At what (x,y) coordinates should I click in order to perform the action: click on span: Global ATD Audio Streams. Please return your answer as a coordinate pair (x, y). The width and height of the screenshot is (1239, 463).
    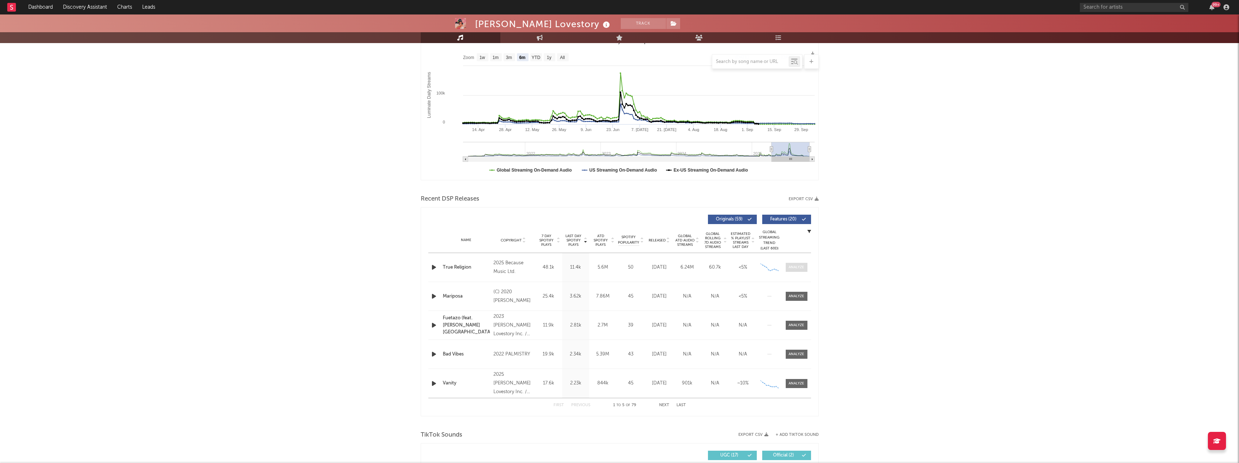
    Looking at the image, I should click on (685, 240).